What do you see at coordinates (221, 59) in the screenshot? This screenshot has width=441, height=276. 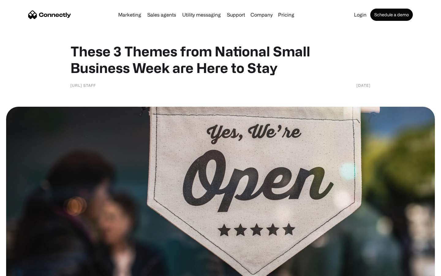 I see `h1: These 3 Themes from National Small Business Week are Here to Stay` at bounding box center [221, 59].